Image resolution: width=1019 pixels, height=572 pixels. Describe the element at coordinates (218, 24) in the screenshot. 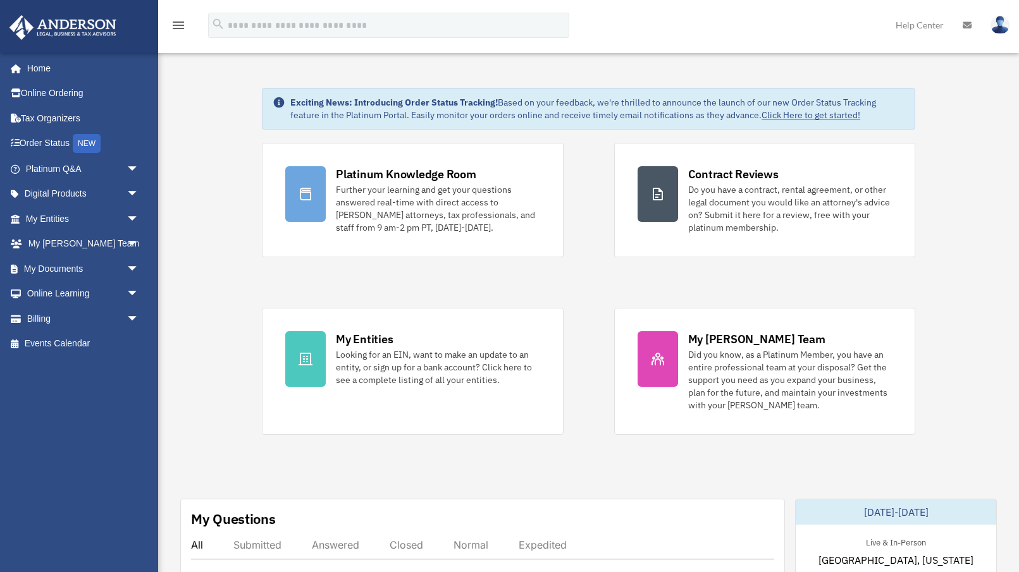

I see `i: search` at that location.